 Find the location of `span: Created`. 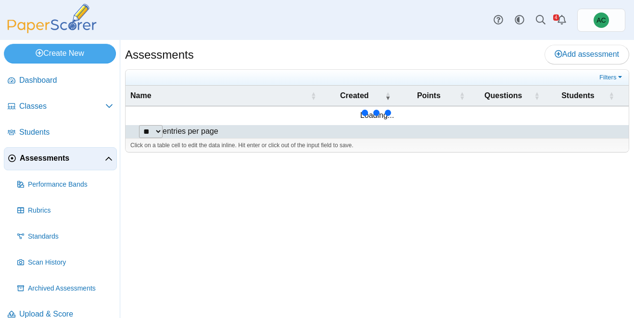

span: Created is located at coordinates (354, 96).